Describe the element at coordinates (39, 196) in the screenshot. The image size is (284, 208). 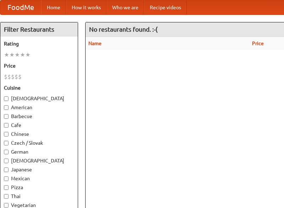
I see `label: Thai` at that location.